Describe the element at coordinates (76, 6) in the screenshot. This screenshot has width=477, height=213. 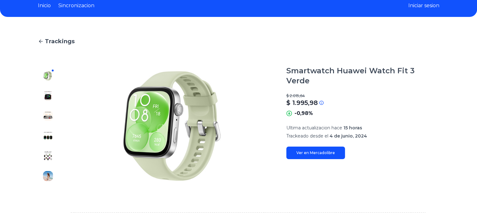
I see `a: Sincronizacion` at that location.